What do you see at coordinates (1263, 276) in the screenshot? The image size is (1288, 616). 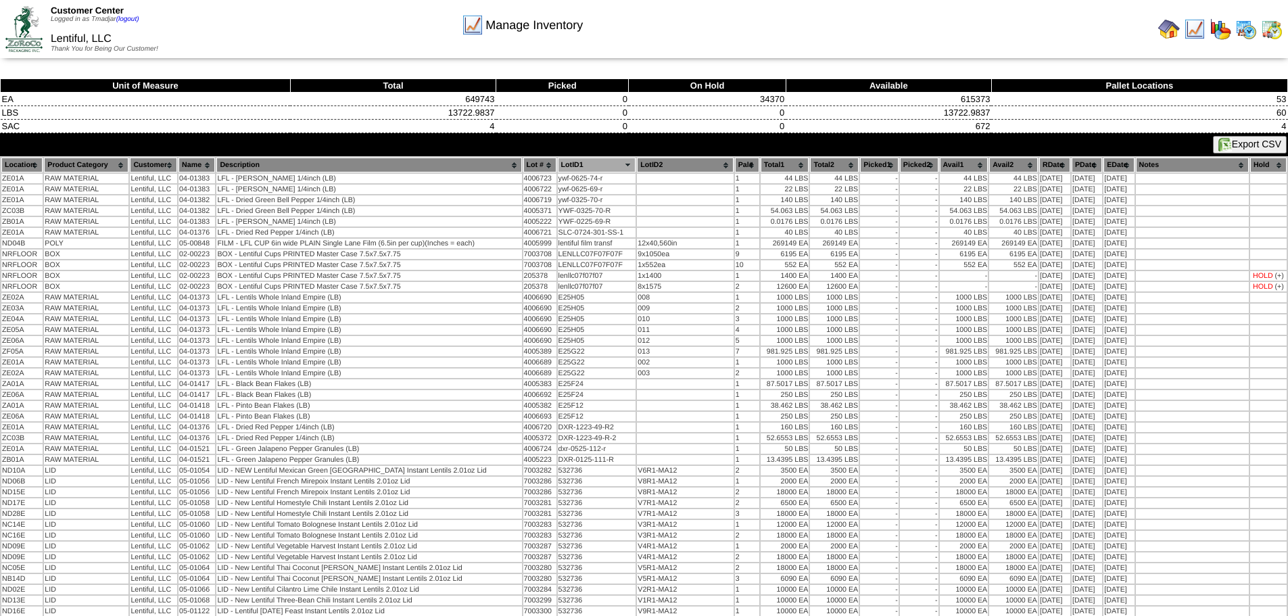 I see `div: HOLD` at bounding box center [1263, 276].